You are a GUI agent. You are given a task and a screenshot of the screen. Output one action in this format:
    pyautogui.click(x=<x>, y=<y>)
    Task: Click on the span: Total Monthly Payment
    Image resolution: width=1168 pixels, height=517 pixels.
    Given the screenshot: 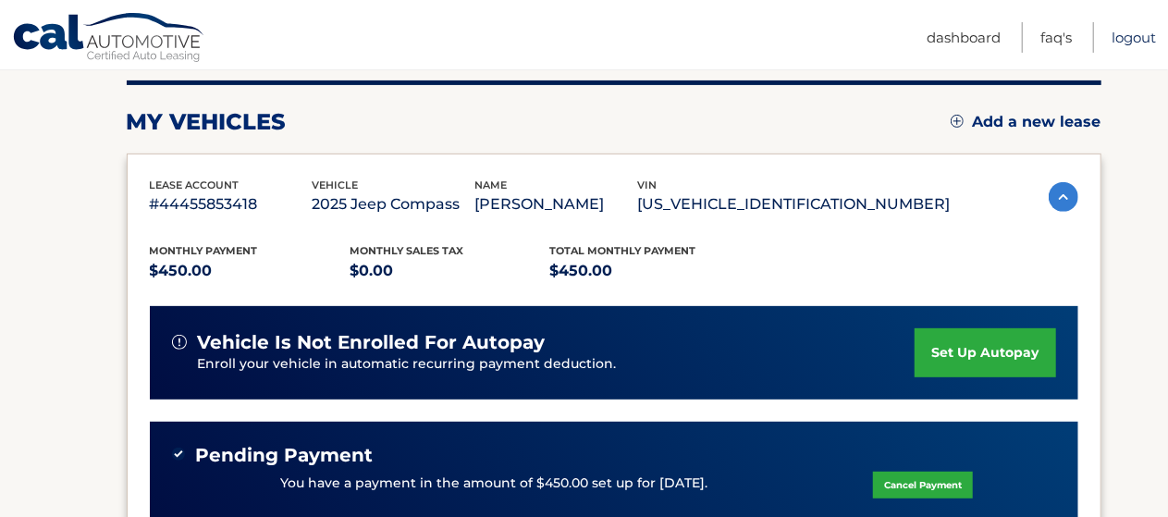 What is the action you would take?
    pyautogui.click(x=623, y=251)
    